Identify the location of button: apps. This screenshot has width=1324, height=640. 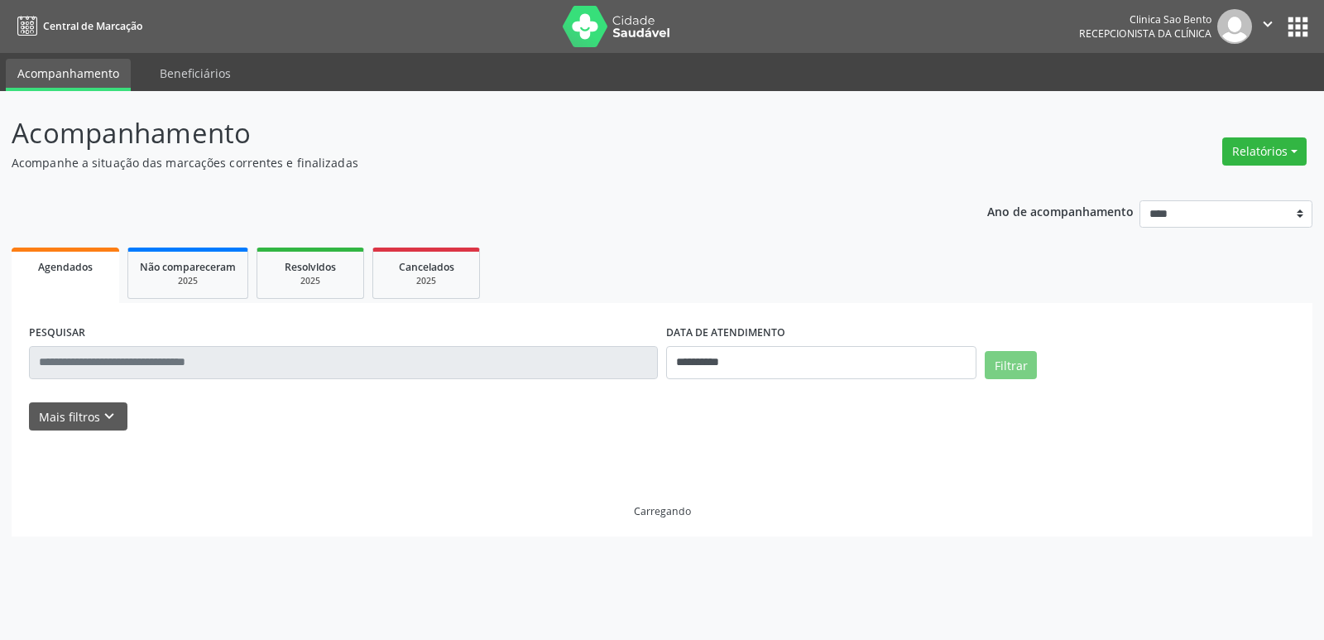
(1298, 26).